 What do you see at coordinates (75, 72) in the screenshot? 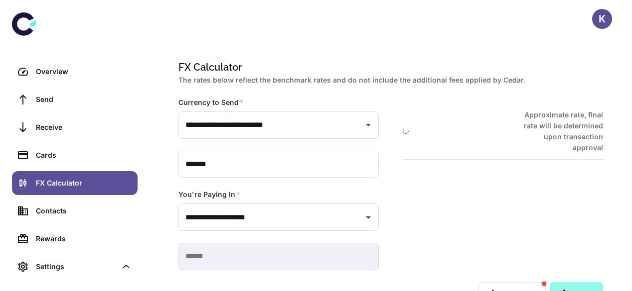
I see `a: Overview` at bounding box center [75, 72].